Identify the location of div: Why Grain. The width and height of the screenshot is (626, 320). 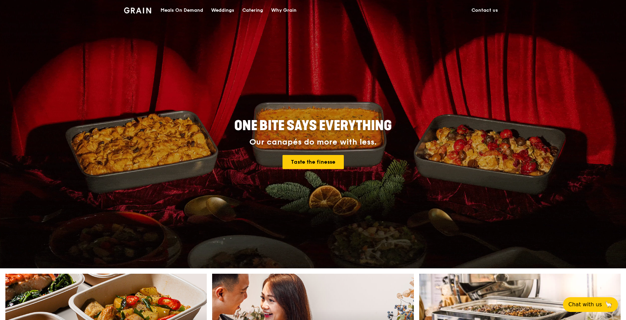
(284, 10).